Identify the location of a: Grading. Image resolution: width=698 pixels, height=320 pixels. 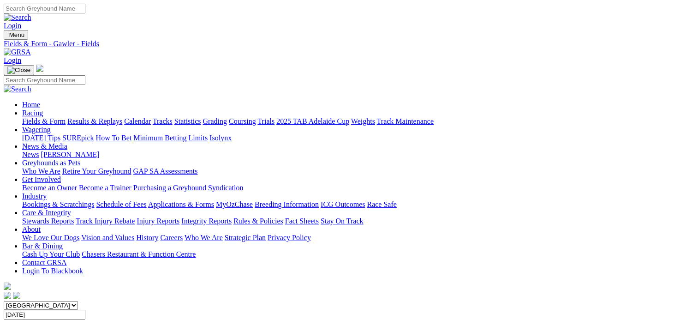
(215, 121).